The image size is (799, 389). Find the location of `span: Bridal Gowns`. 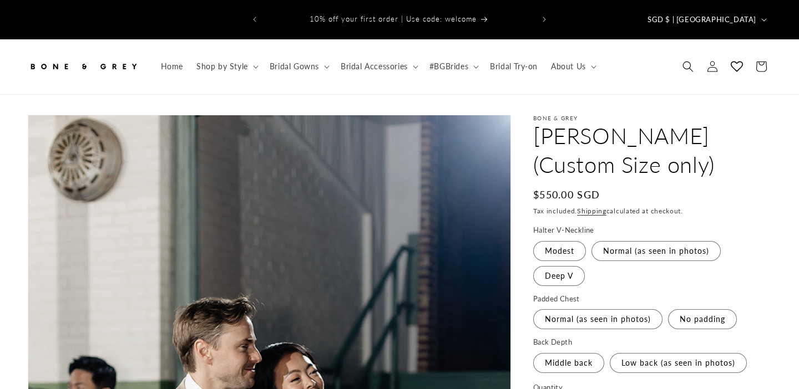

span: Bridal Gowns is located at coordinates (294, 67).